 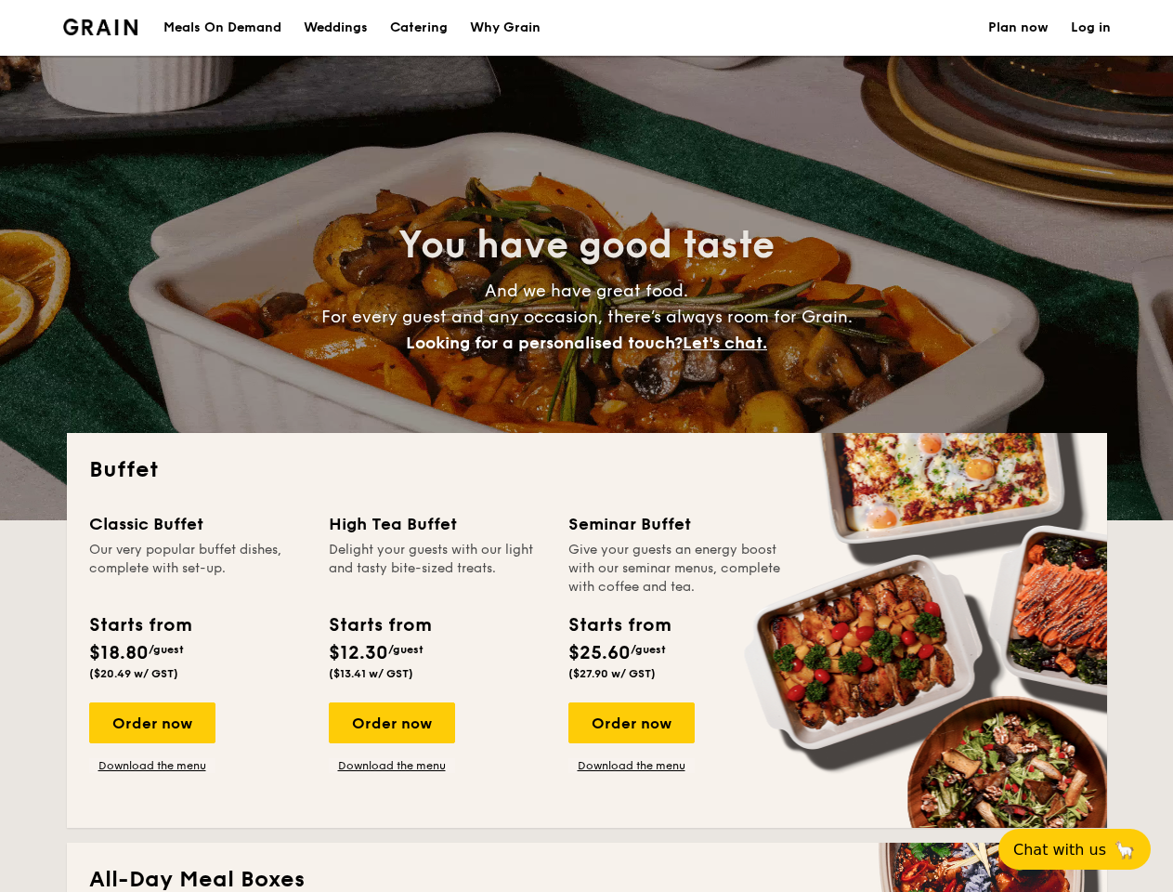 What do you see at coordinates (198, 524) in the screenshot?
I see `div: Classic Buffet` at bounding box center [198, 524].